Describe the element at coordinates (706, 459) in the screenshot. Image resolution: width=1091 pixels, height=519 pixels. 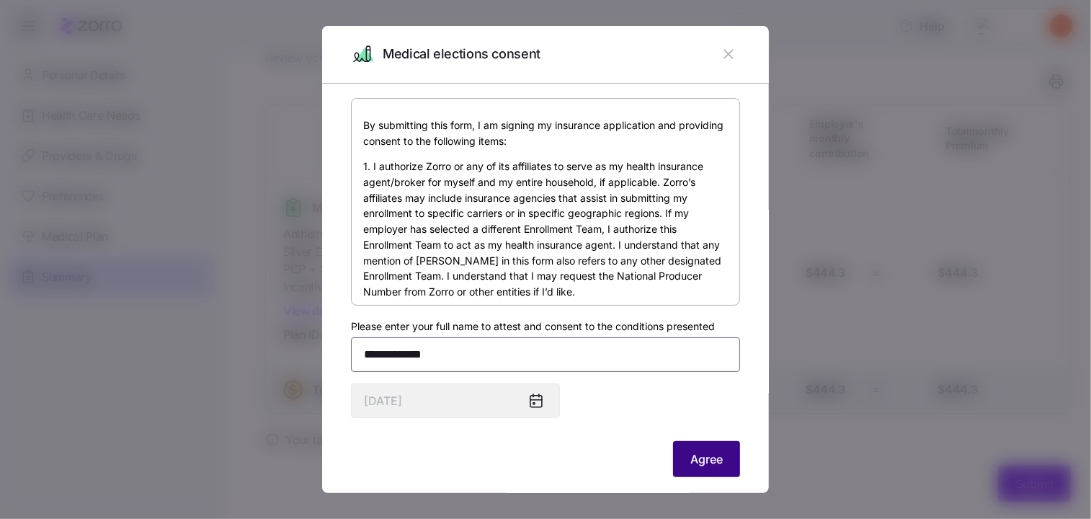
I see `span: Agree` at that location.